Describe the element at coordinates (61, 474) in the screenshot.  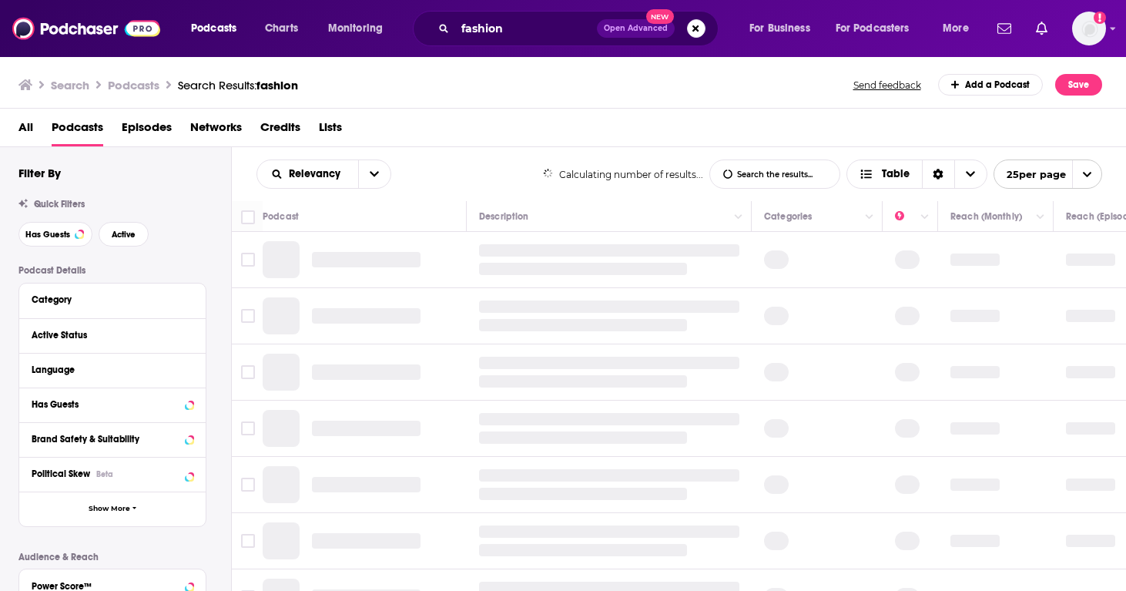
I see `span: Political Skew` at that location.